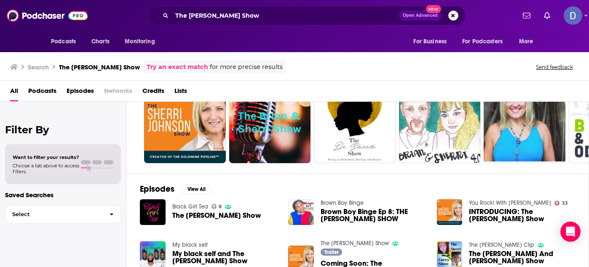  I want to click on span: More, so click(526, 42).